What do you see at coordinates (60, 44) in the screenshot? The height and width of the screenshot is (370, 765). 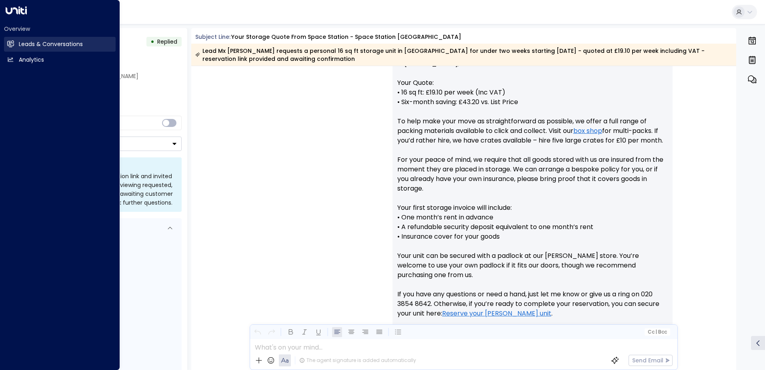 I see `a: Leads & Conversations` at bounding box center [60, 44].